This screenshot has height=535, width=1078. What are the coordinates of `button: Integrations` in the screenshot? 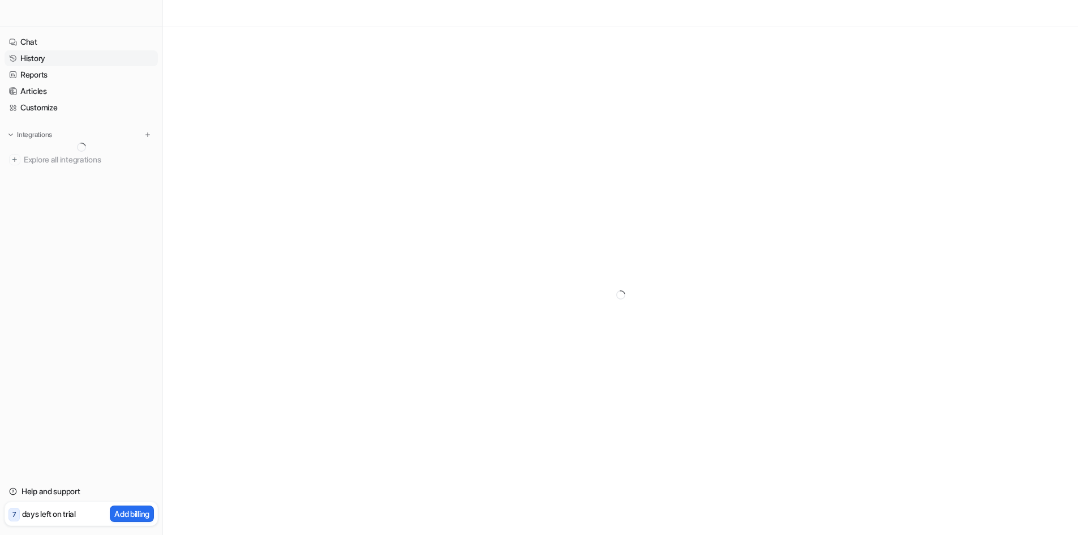 It's located at (30, 135).